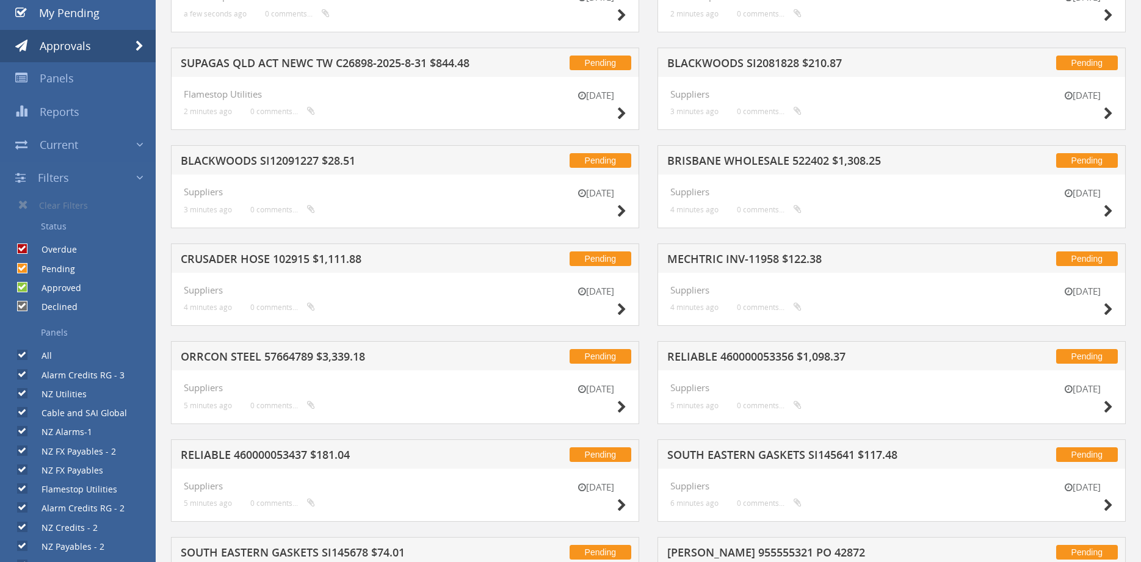 The image size is (1141, 562). Describe the element at coordinates (82, 333) in the screenshot. I see `a: Panels` at that location.